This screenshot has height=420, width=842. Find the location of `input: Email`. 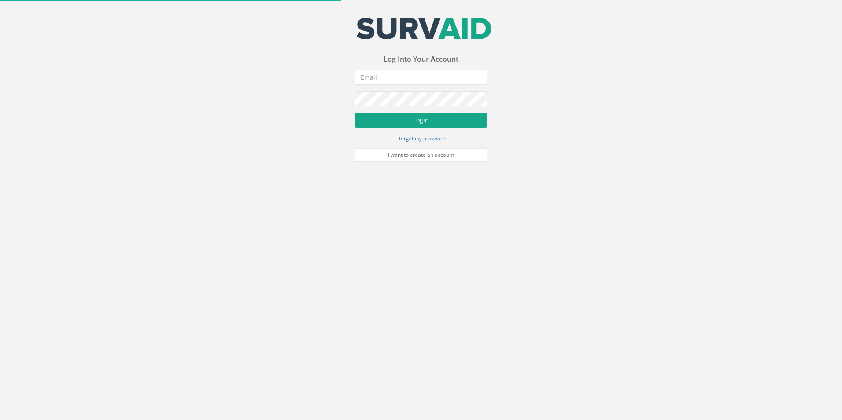

input: Email is located at coordinates (421, 77).